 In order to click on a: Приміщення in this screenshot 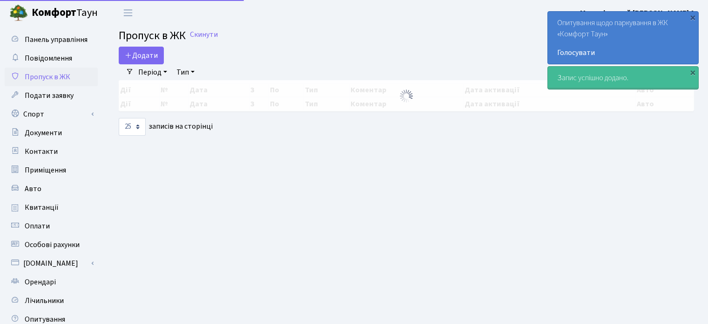, I will do `click(51, 170)`.